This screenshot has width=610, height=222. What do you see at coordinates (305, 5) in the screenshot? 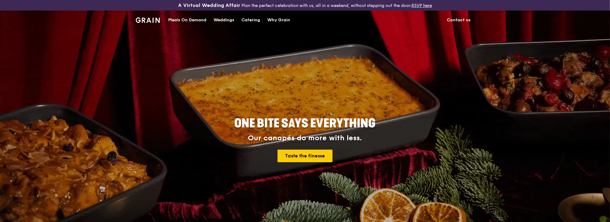
I see `div: Plan the perfect celebration with us, all in a weekend, without stepping out the door.` at bounding box center [305, 5].